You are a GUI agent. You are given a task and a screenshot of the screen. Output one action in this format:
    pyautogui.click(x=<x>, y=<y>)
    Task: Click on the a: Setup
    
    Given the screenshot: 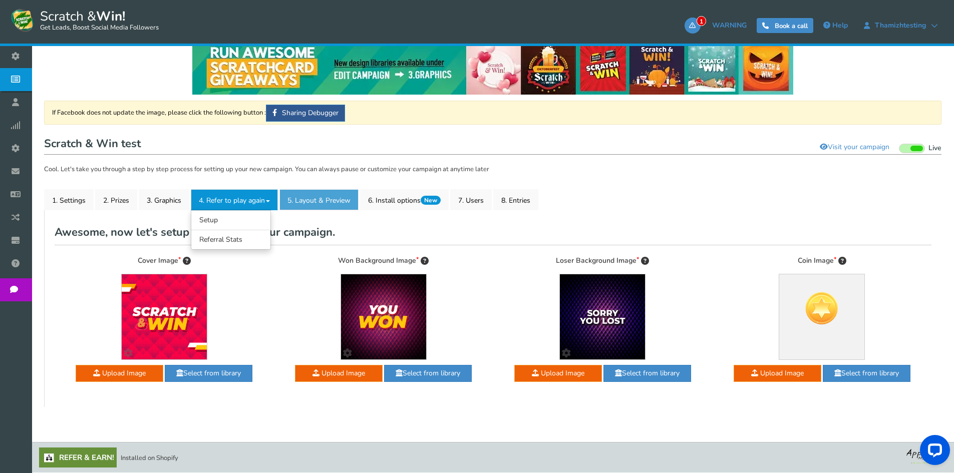 What is the action you would take?
    pyautogui.click(x=231, y=220)
    